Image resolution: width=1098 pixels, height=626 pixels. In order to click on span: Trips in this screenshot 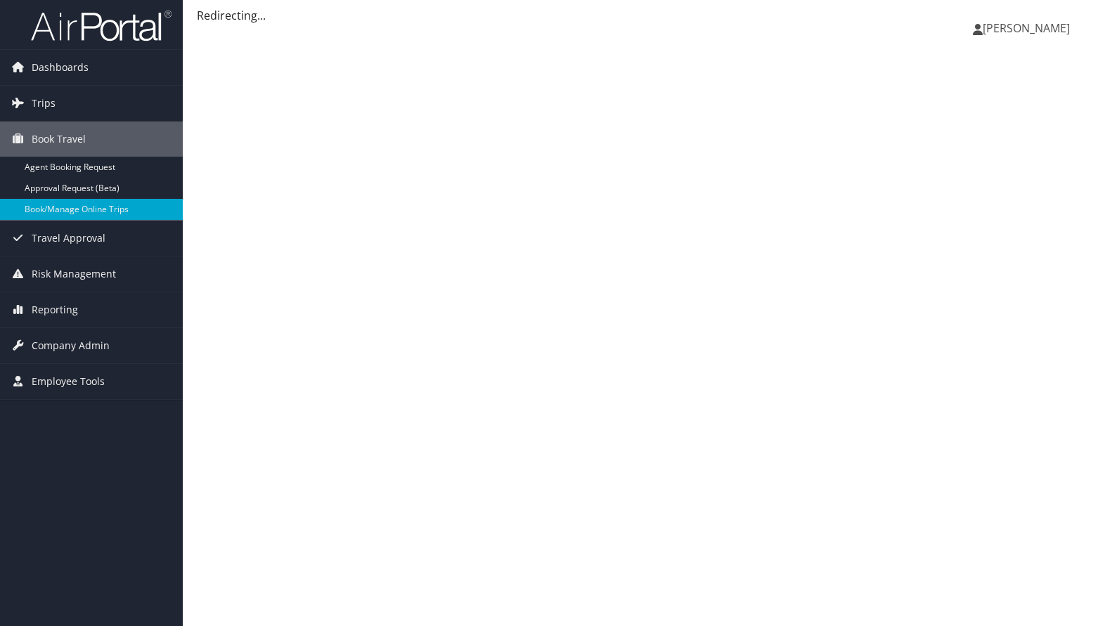, I will do `click(44, 103)`.